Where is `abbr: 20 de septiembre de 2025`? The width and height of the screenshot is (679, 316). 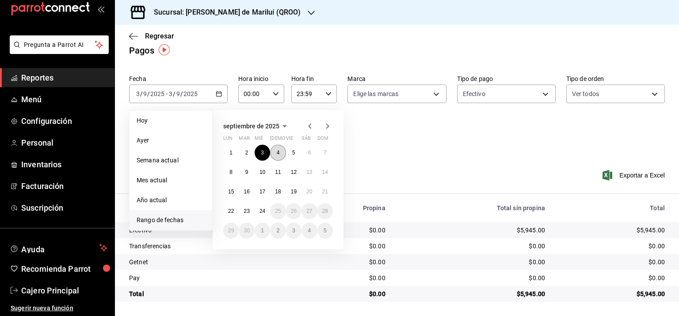 abbr: 20 de septiembre de 2025 is located at coordinates (309, 191).